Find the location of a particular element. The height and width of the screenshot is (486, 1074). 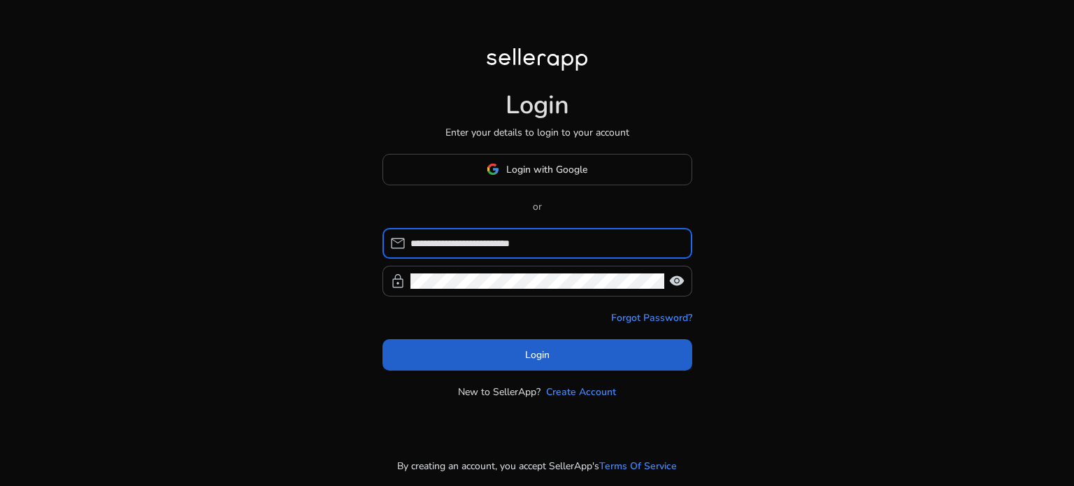

p: or is located at coordinates (537, 206).